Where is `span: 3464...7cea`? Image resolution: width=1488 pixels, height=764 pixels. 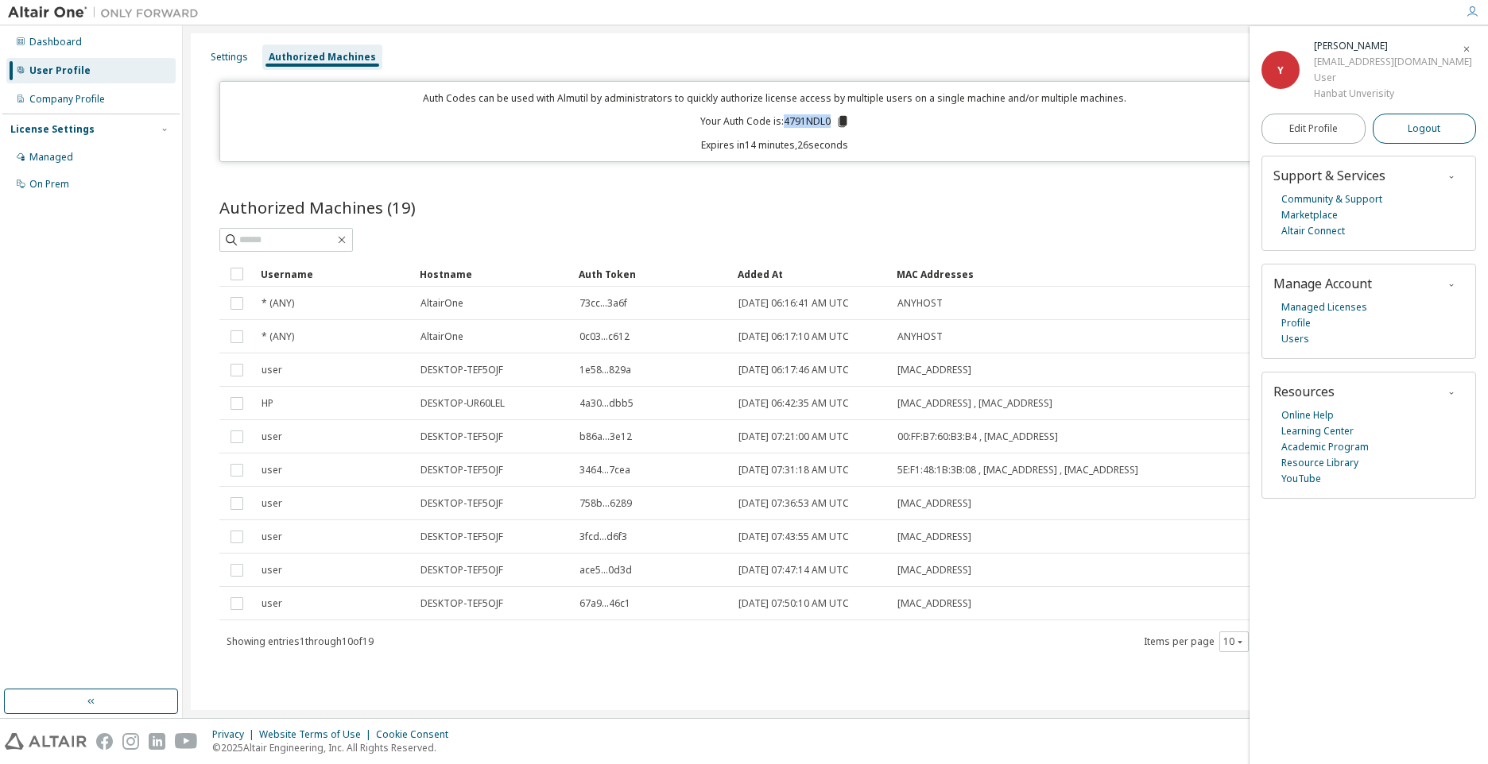 span: 3464...7cea is located at coordinates (605, 470).